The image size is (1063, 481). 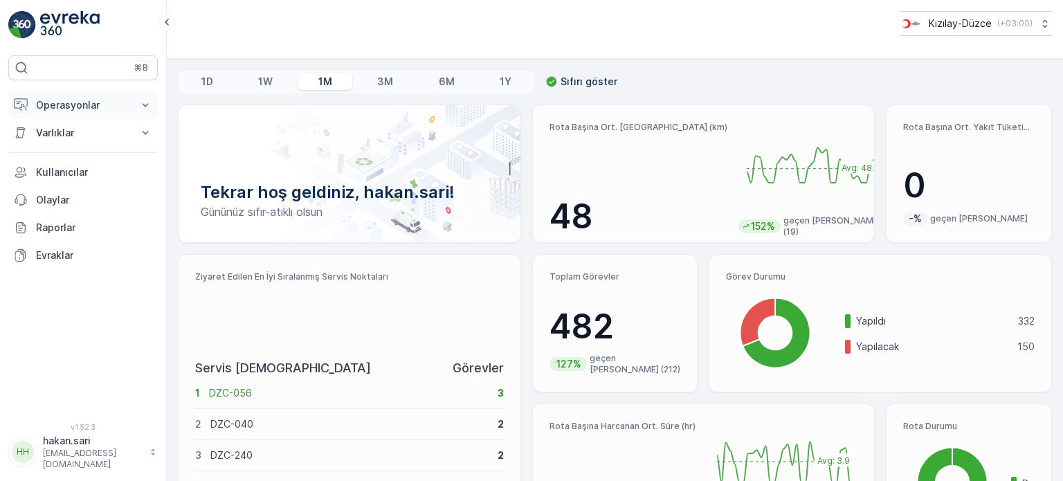 I want to click on p: Toplam Görevler, so click(x=615, y=277).